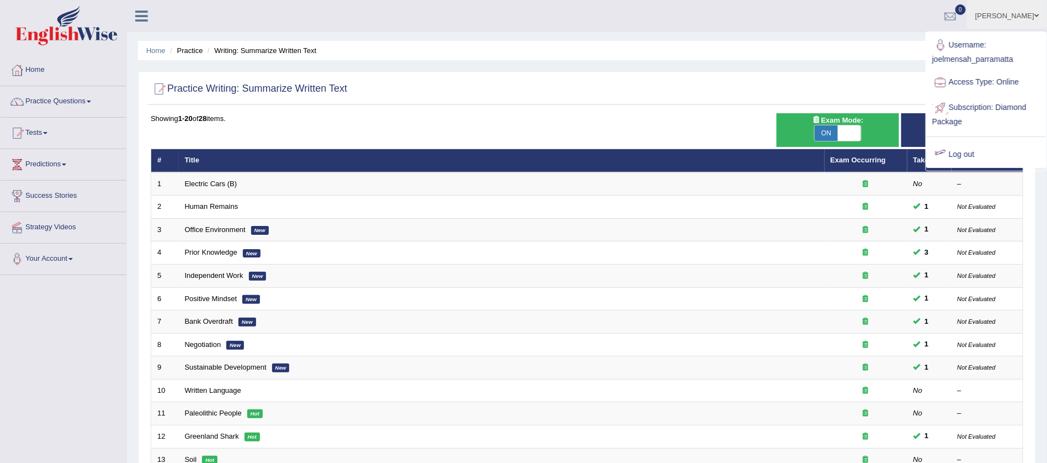 The width and height of the screenshot is (1047, 463). I want to click on a: Exam Occurring, so click(858, 160).